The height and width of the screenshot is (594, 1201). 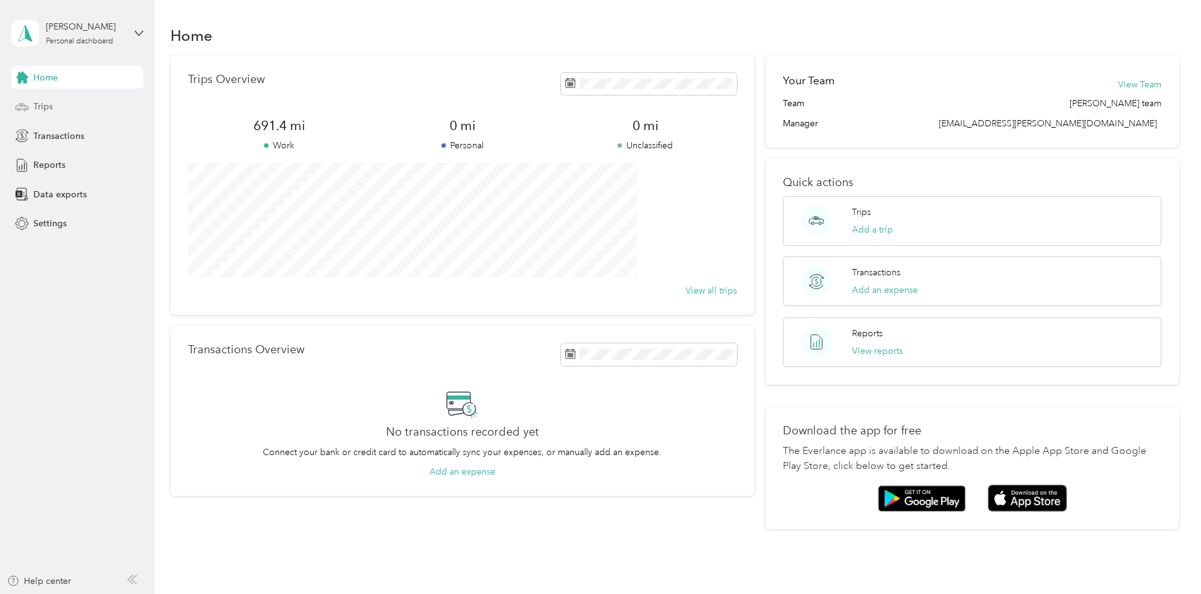 What do you see at coordinates (861, 212) in the screenshot?
I see `p: Trips` at bounding box center [861, 212].